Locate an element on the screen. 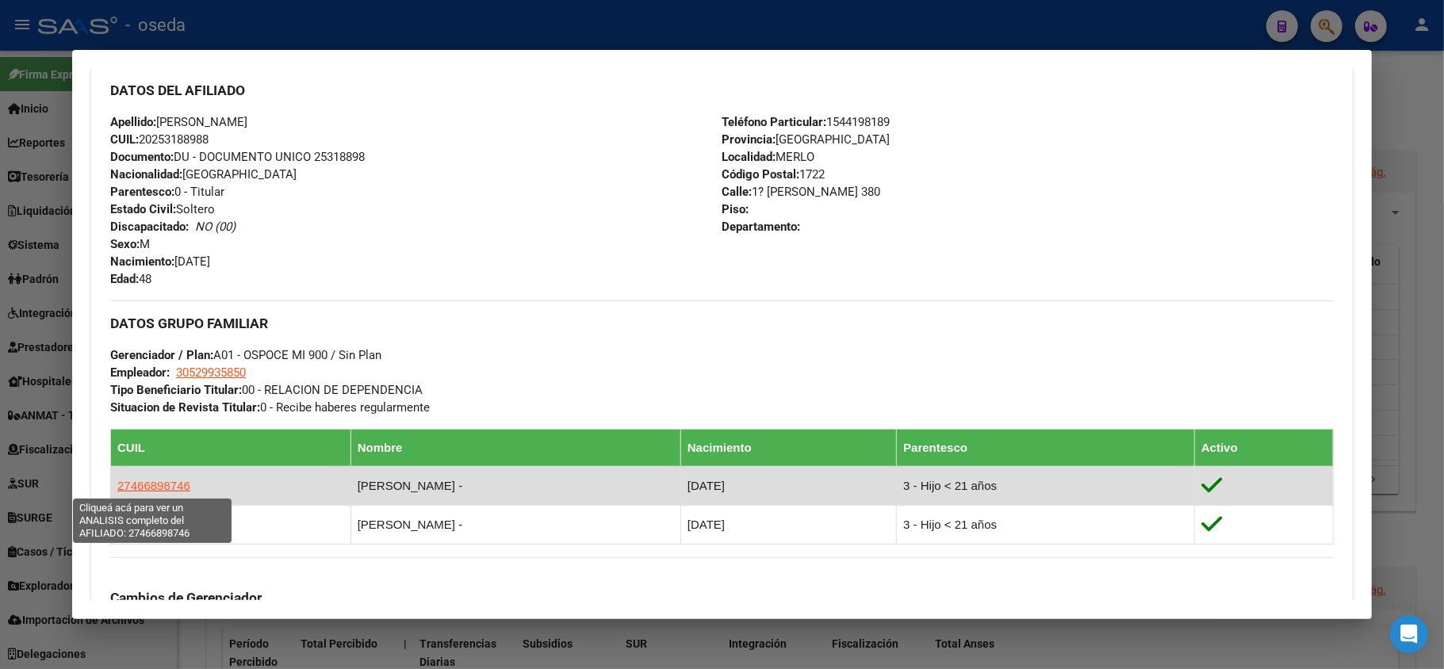 The image size is (1444, 669). th: CUIL is located at coordinates (231, 447).